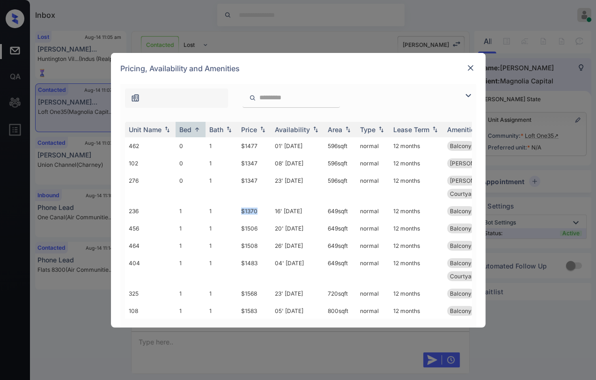  What do you see at coordinates (150, 311) in the screenshot?
I see `td: 108` at bounding box center [150, 311].